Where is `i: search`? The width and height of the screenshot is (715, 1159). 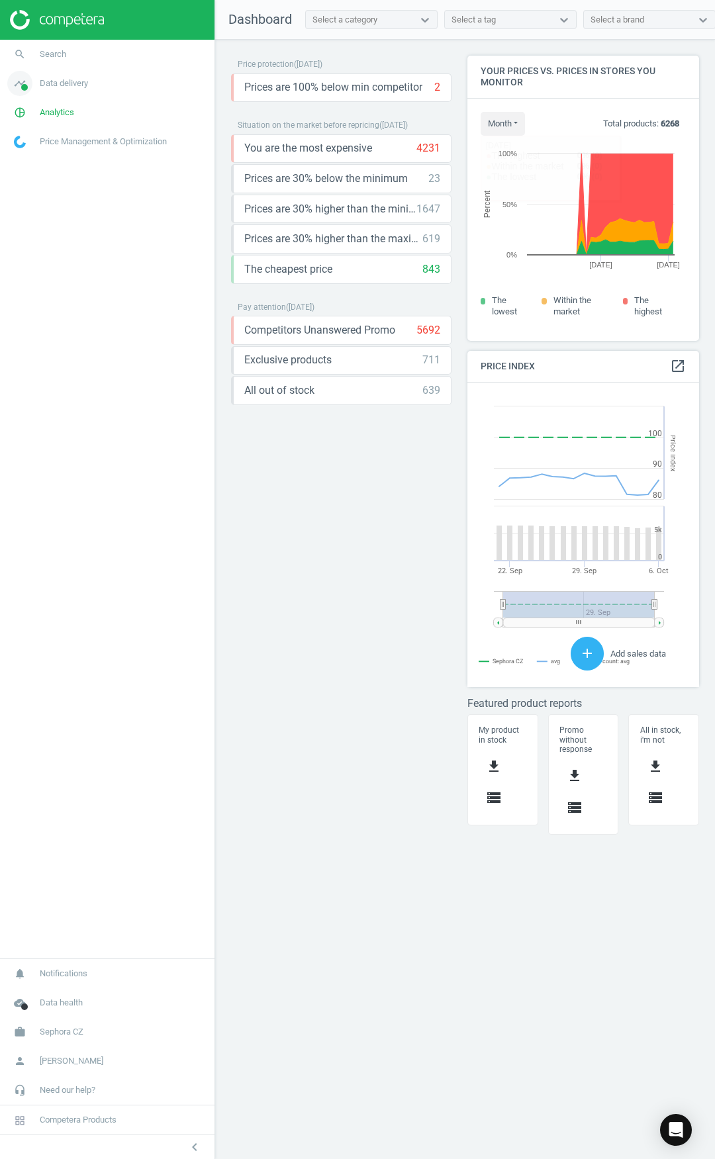
i: search is located at coordinates (20, 54).